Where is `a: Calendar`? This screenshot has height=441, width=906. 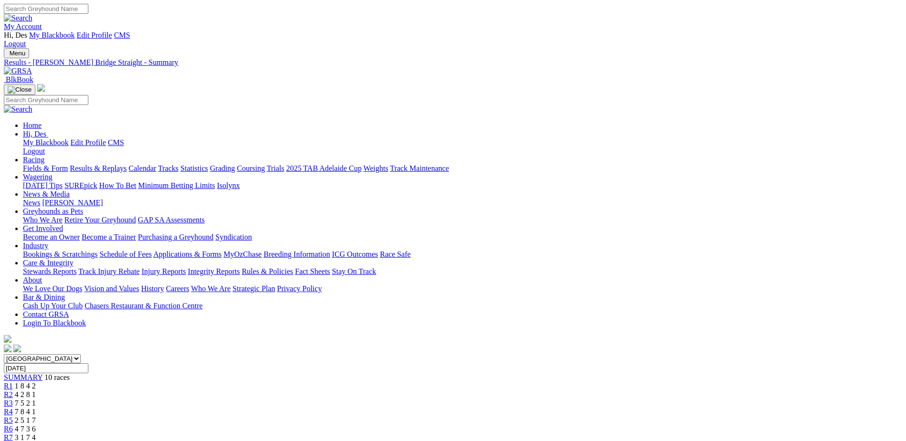
a: Calendar is located at coordinates (142, 168).